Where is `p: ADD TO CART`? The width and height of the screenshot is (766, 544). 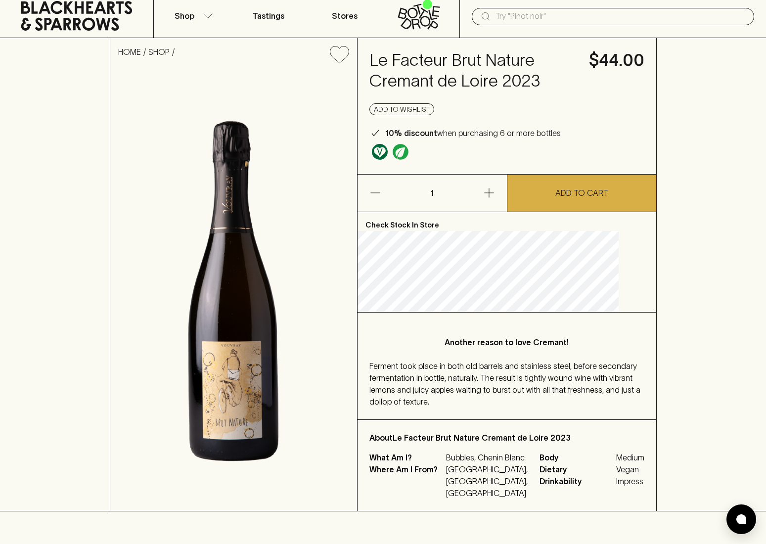
p: ADD TO CART is located at coordinates (581, 193).